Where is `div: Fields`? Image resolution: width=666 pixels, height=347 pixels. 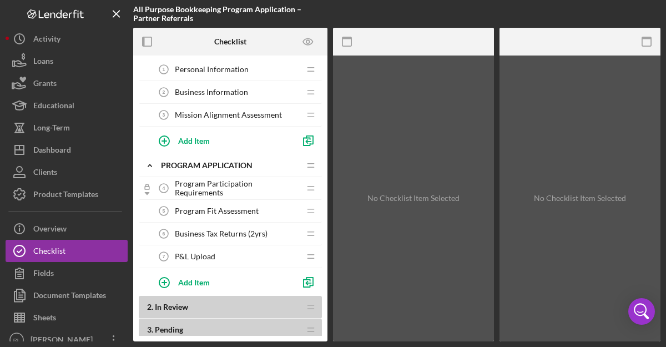
div: Fields is located at coordinates (43, 274).